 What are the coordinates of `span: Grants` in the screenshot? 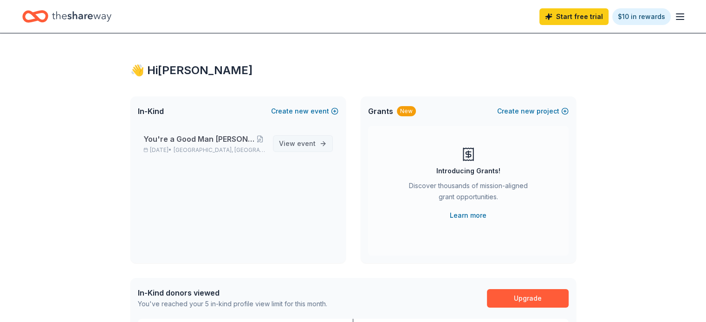 It's located at (380, 111).